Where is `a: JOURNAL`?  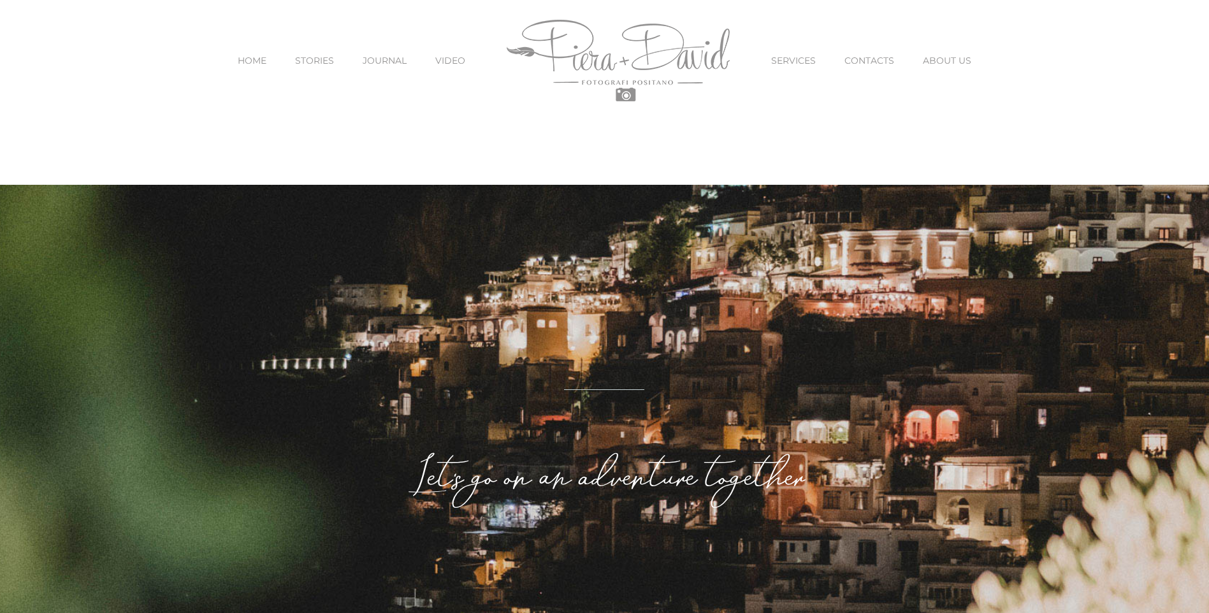 a: JOURNAL is located at coordinates (384, 61).